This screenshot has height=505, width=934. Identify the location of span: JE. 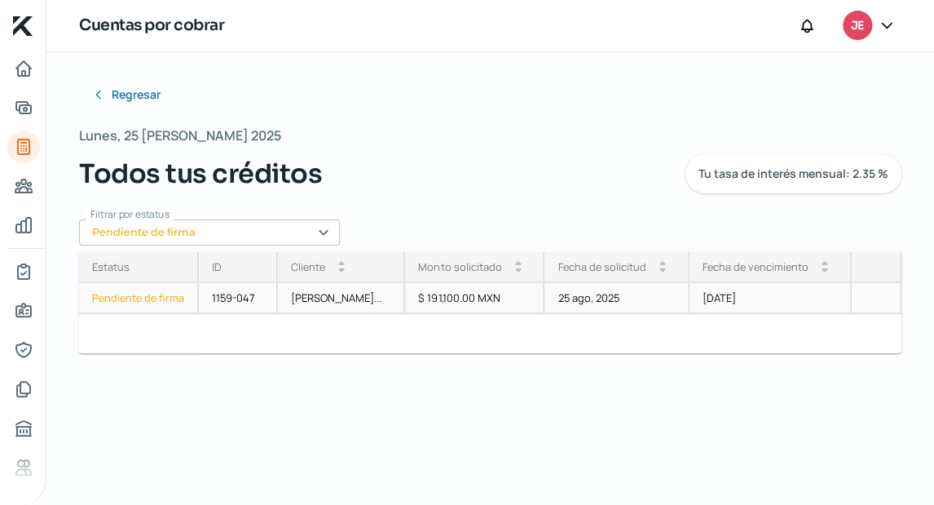
(857, 26).